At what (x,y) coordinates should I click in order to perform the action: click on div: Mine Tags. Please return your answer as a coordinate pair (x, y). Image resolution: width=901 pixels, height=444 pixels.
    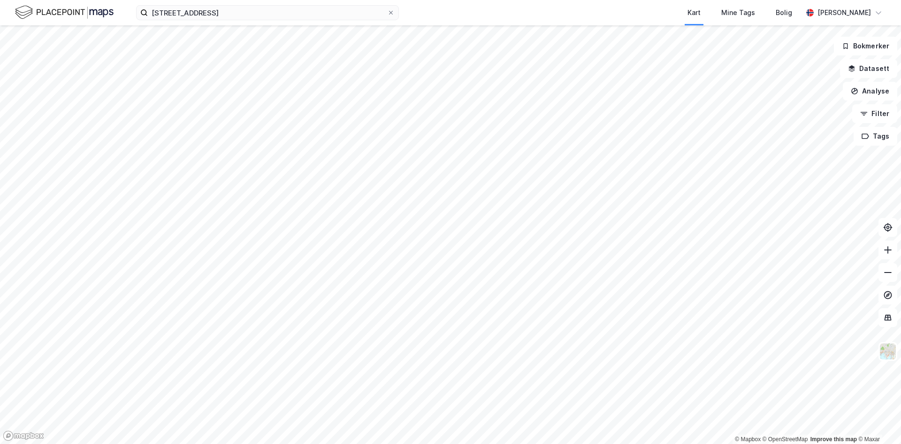
    Looking at the image, I should click on (738, 13).